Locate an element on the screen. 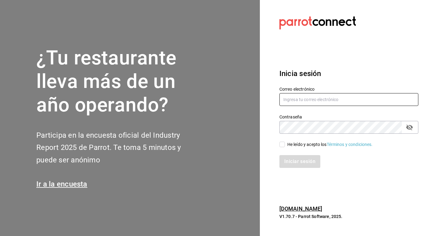 The width and height of the screenshot is (433, 236). input: Ingresa tu correo electrónico is located at coordinates (349, 100).